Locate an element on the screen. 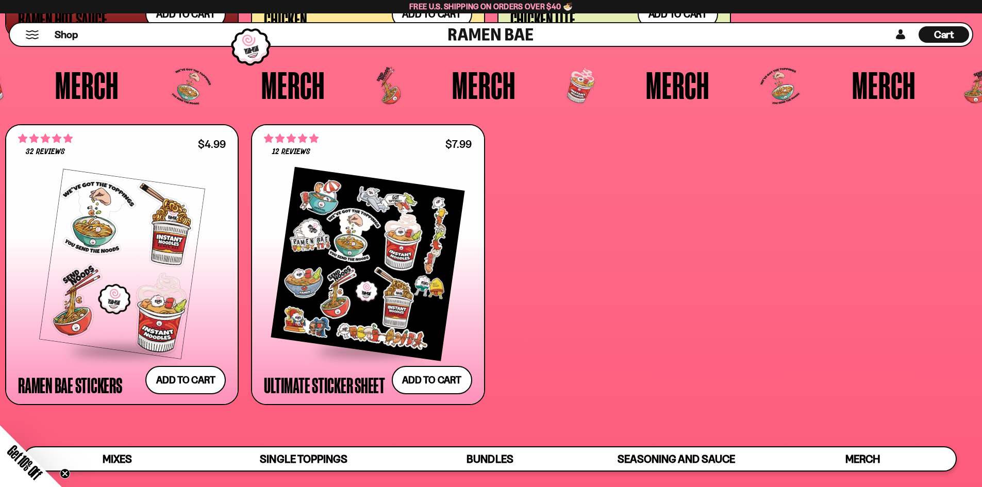  span: Get 10% Off is located at coordinates (25, 462).